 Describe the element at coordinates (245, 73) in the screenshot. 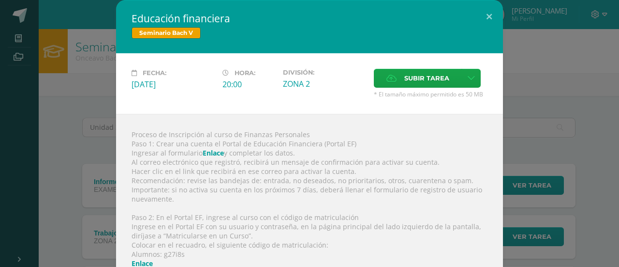

I see `span: Hora:` at that location.